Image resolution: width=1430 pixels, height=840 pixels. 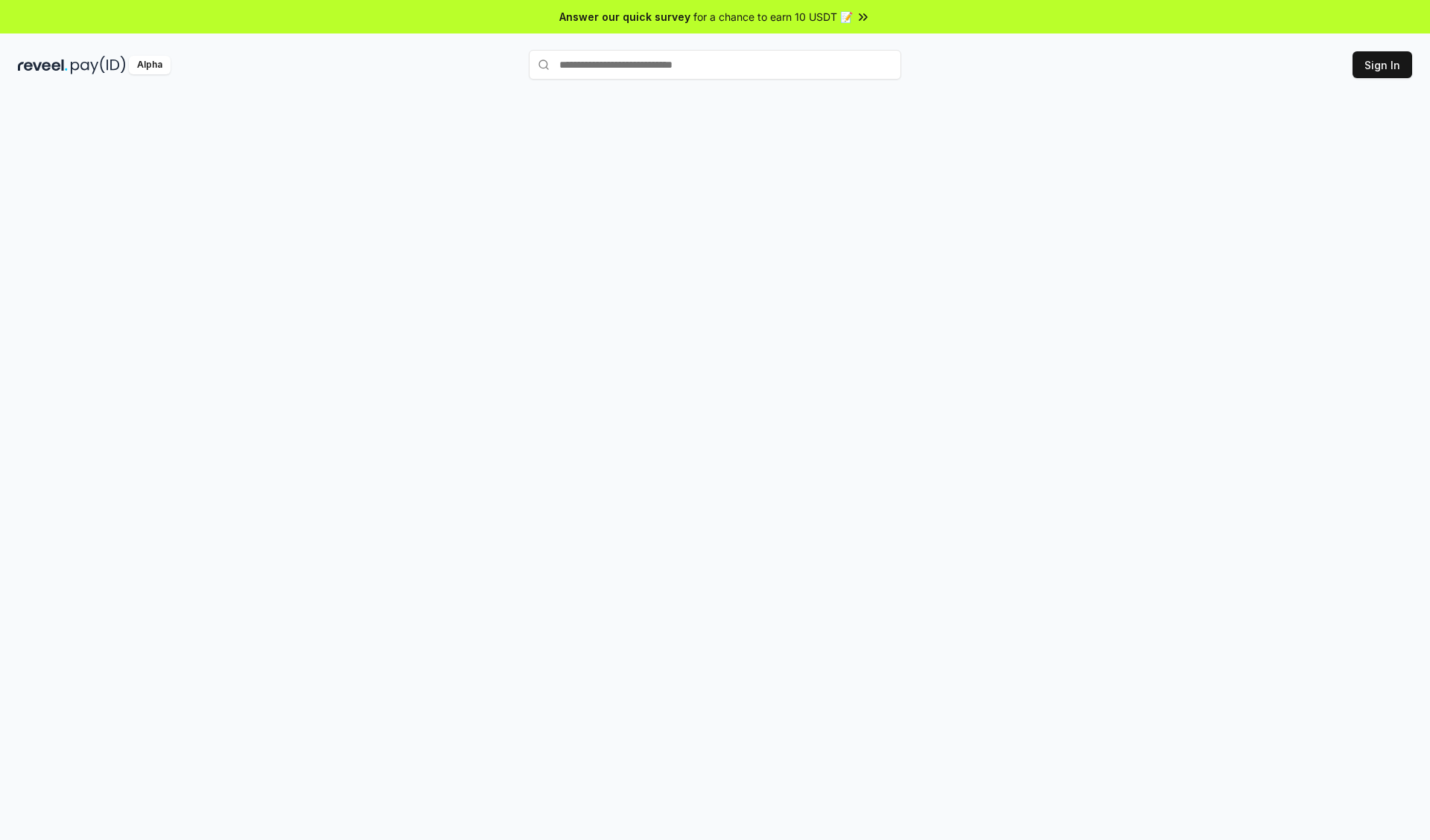 What do you see at coordinates (625, 17) in the screenshot?
I see `span: Answer our quick survey` at bounding box center [625, 17].